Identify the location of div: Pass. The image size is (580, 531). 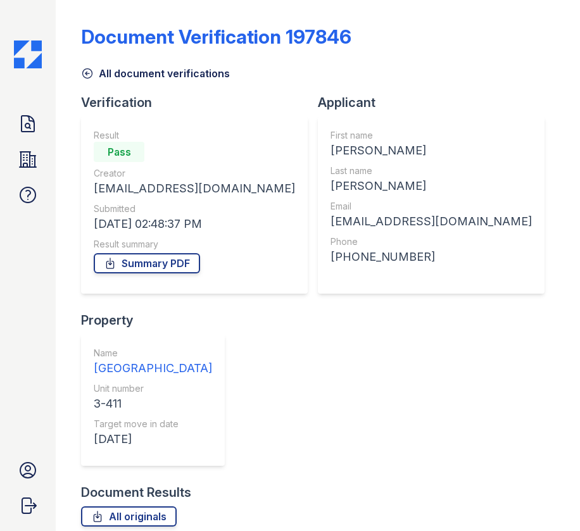
(119, 152).